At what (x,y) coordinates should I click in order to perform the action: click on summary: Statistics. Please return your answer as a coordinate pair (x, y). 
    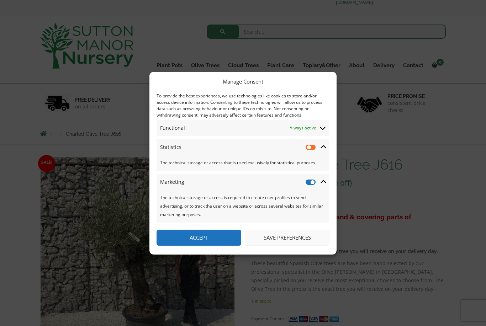
    Looking at the image, I should click on (243, 147).